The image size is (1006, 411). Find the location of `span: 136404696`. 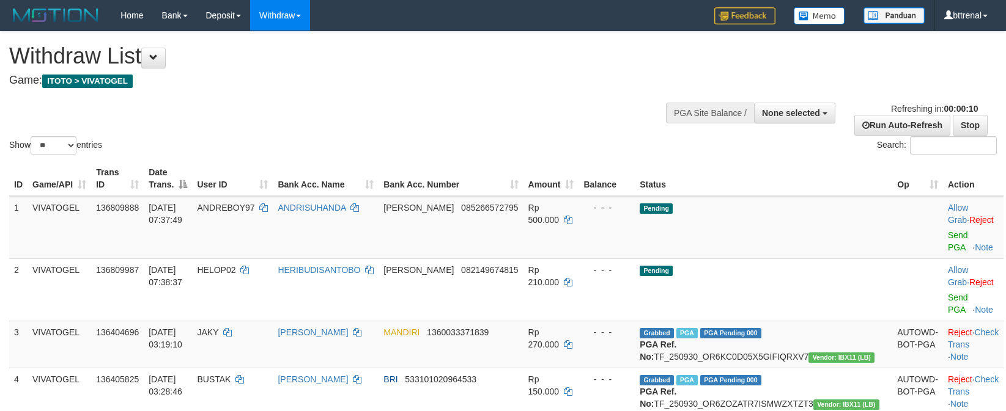

span: 136404696 is located at coordinates (117, 333).